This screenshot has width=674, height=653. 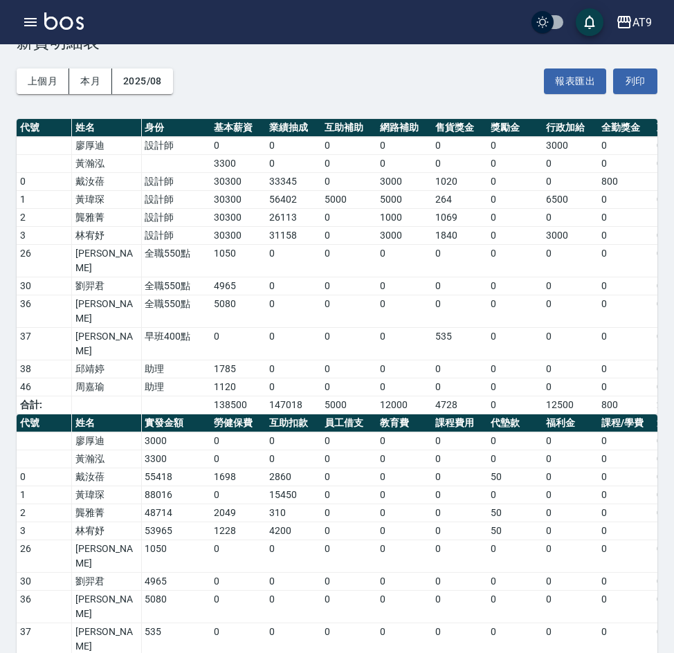 What do you see at coordinates (238, 182) in the screenshot?
I see `td: 30300` at bounding box center [238, 182].